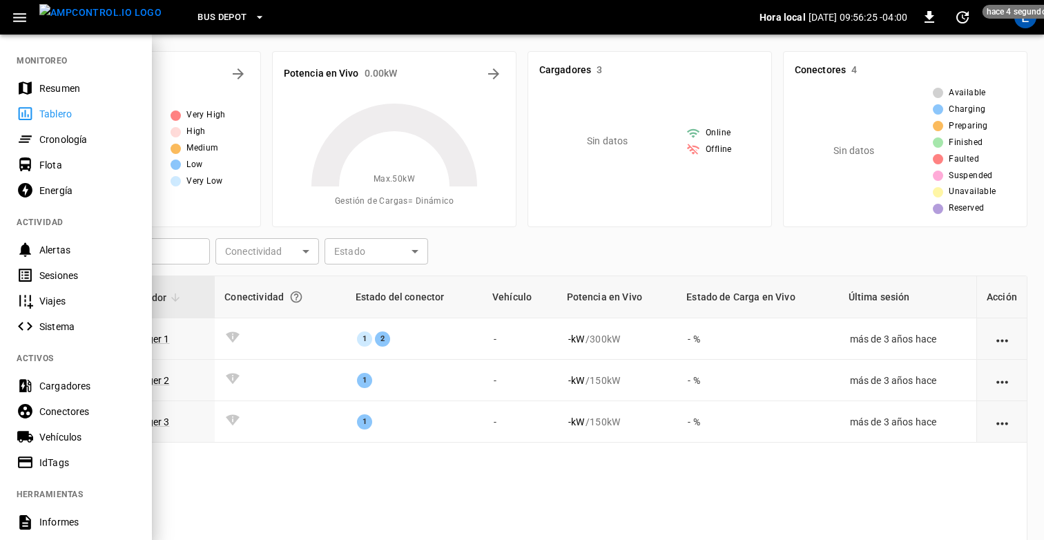  What do you see at coordinates (87, 88) in the screenshot?
I see `div: Resumen` at bounding box center [87, 88].